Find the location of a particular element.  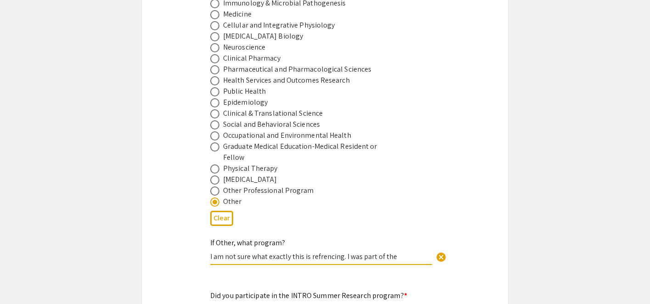

div: Other is located at coordinates (232, 201).